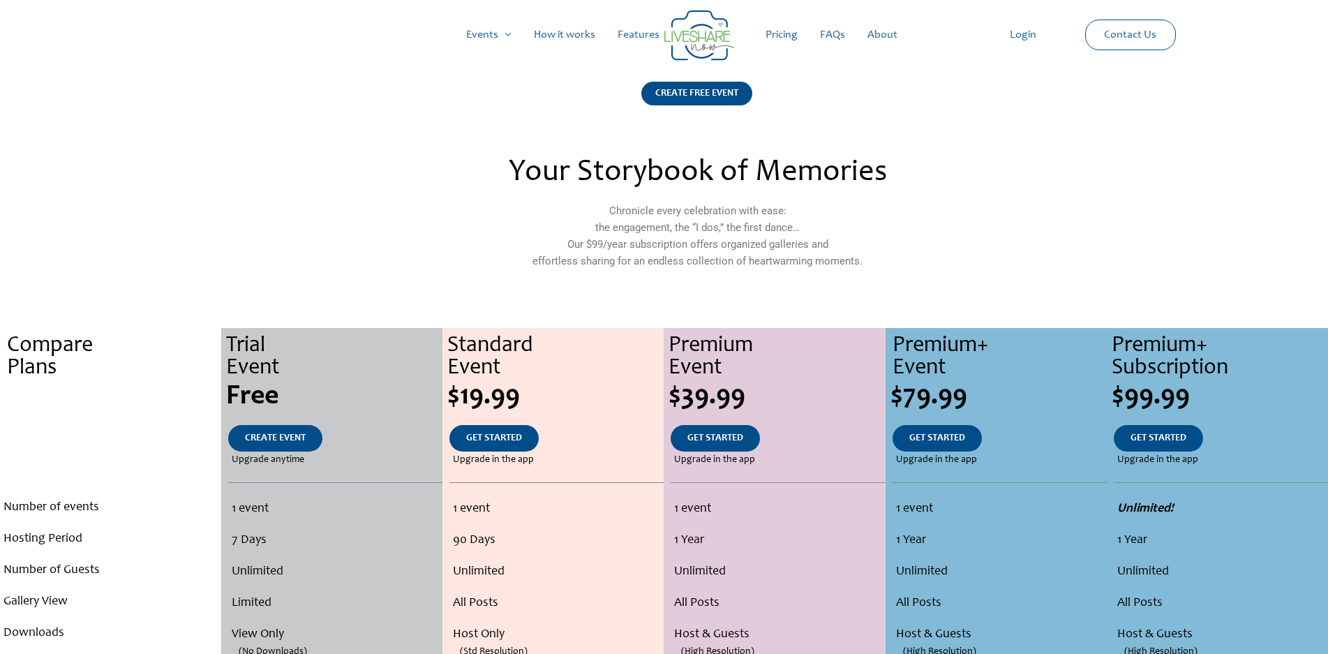 The height and width of the screenshot is (654, 1328). I want to click on a: CREATE FREE EVENT, so click(696, 102).